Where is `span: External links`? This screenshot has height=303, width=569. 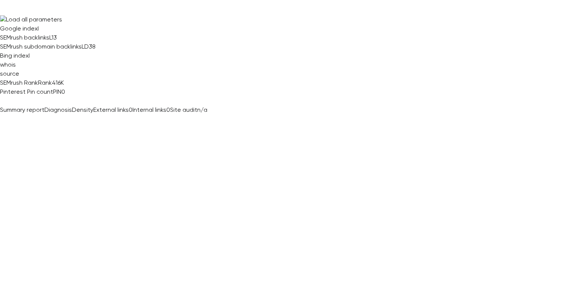
span: External links is located at coordinates (111, 110).